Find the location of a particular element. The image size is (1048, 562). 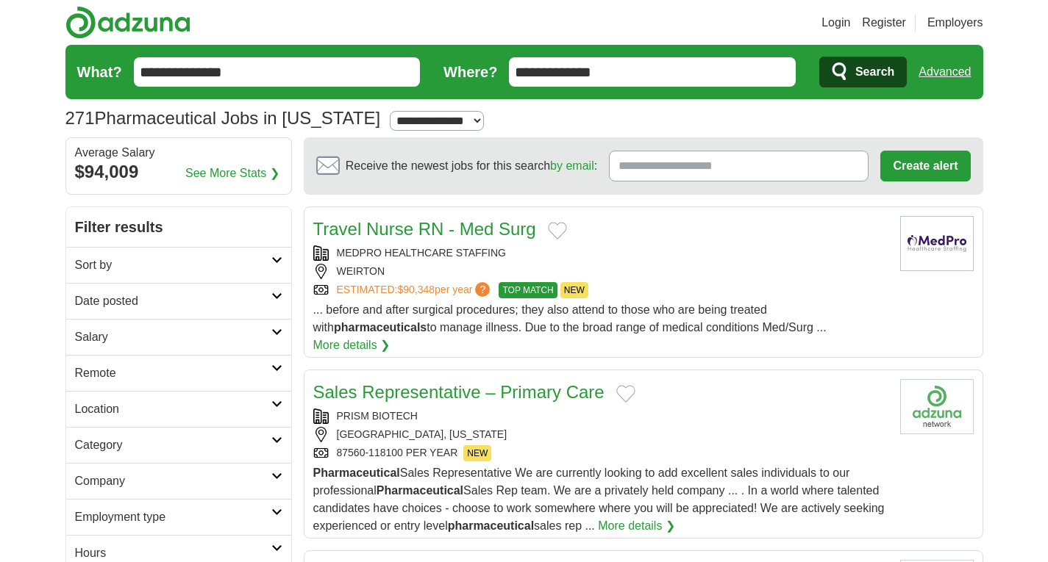

div: $94,009 is located at coordinates (179, 172).